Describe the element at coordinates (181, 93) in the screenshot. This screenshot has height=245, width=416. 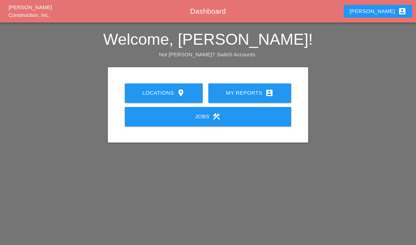
I see `i: location_on` at that location.